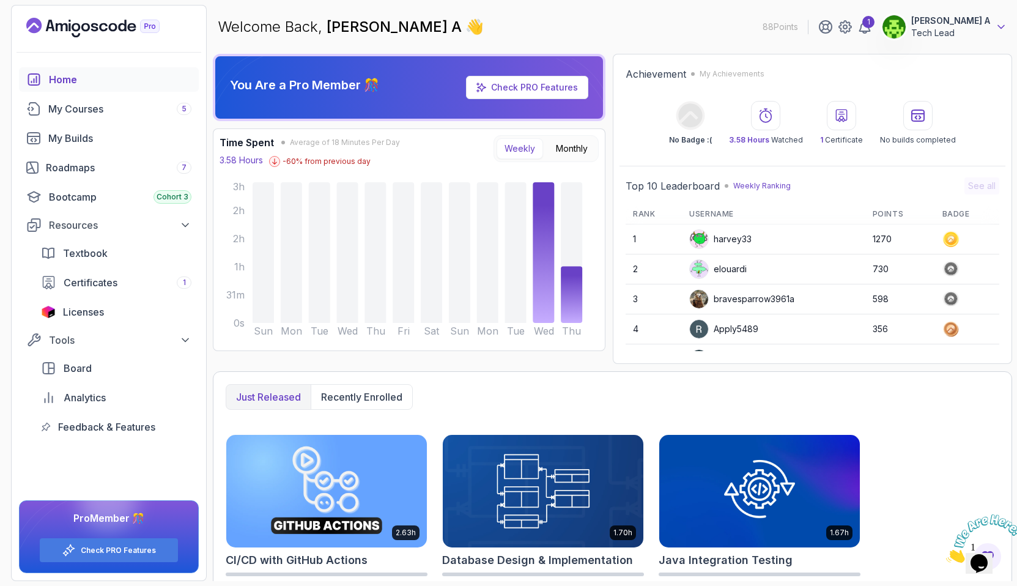  I want to click on p: Welcome Back,, so click(350, 27).